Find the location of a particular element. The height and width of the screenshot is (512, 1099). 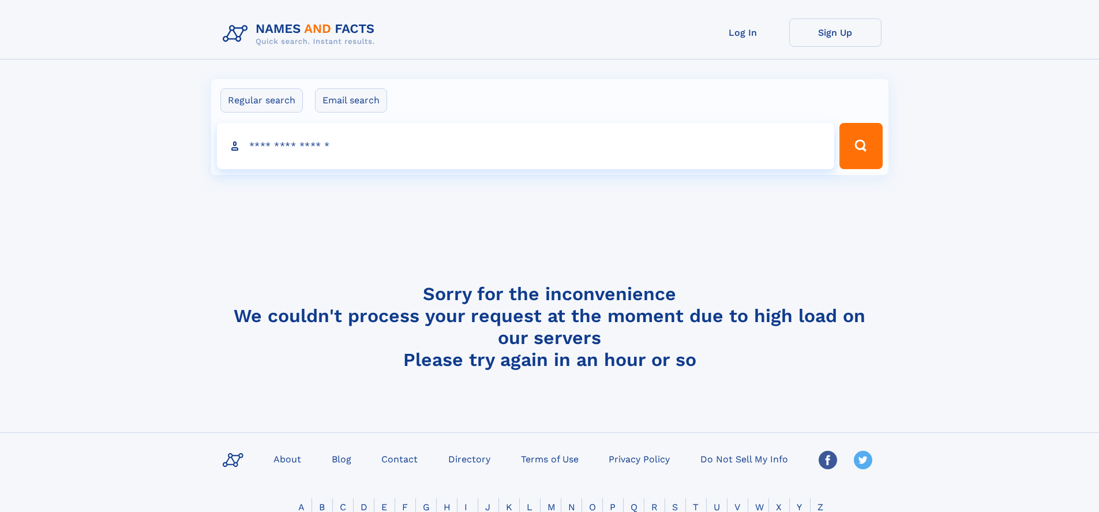

a: Do Not Sell My Info is located at coordinates (744, 458).